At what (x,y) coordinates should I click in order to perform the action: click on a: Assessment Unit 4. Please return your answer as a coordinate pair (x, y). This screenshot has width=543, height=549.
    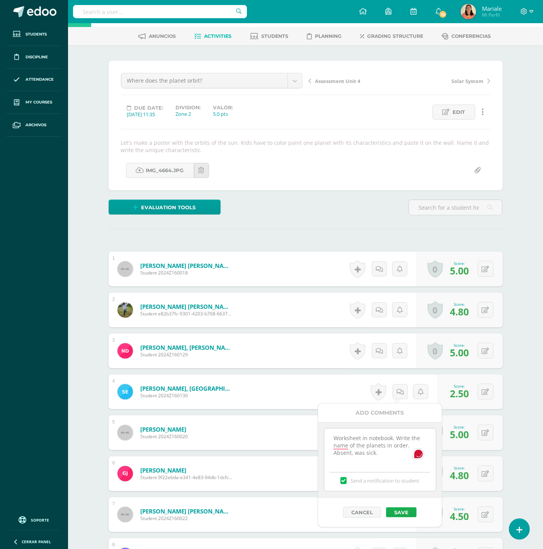
    Looking at the image, I should click on (354, 81).